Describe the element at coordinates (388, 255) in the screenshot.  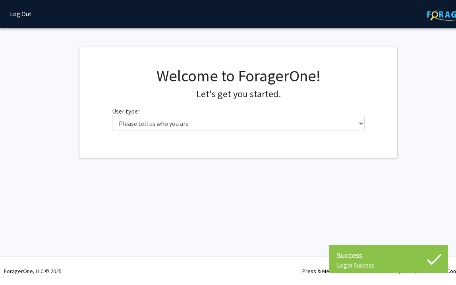
I see `div: Success` at that location.